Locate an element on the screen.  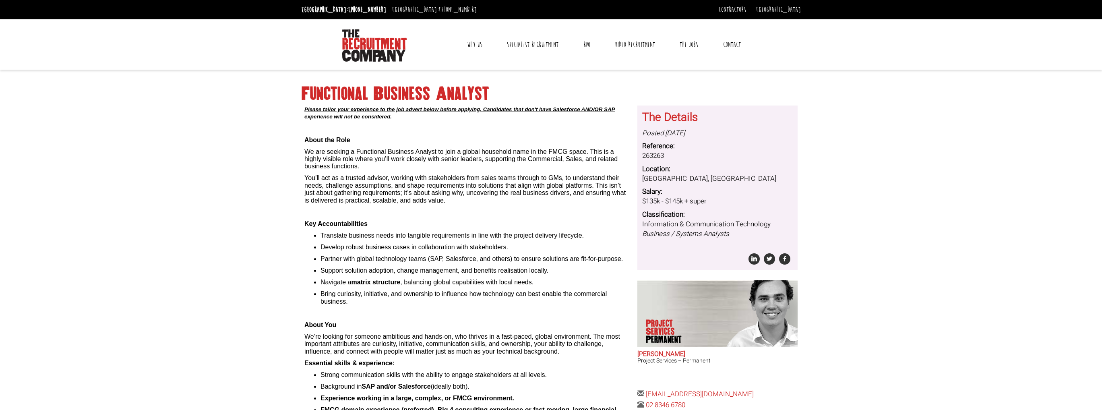
a: Contractors is located at coordinates (732, 10).